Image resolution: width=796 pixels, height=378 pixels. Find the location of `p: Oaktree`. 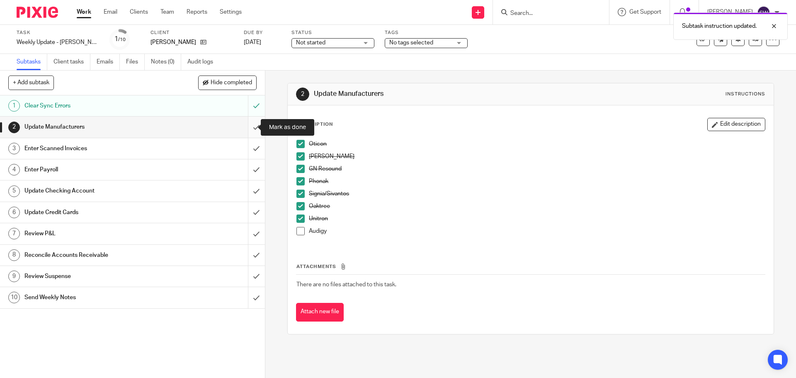

p: Oaktree is located at coordinates (536, 206).